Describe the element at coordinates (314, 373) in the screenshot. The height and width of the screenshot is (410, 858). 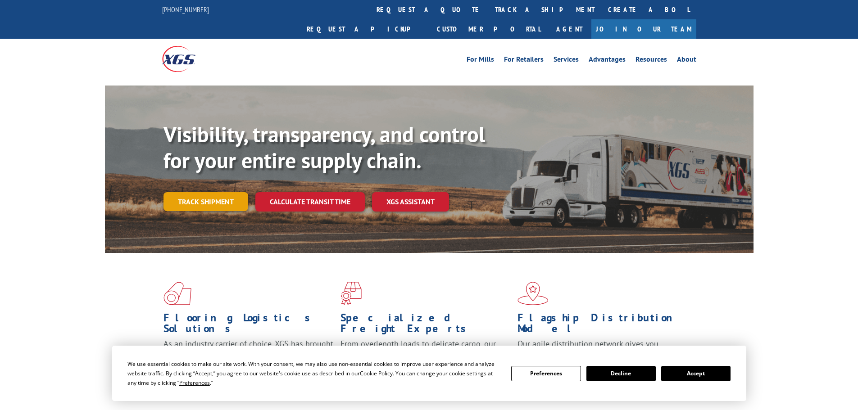
I see `div: We use essential cookies to make our site work. With your consent, we may also use non-essential ...` at that location.